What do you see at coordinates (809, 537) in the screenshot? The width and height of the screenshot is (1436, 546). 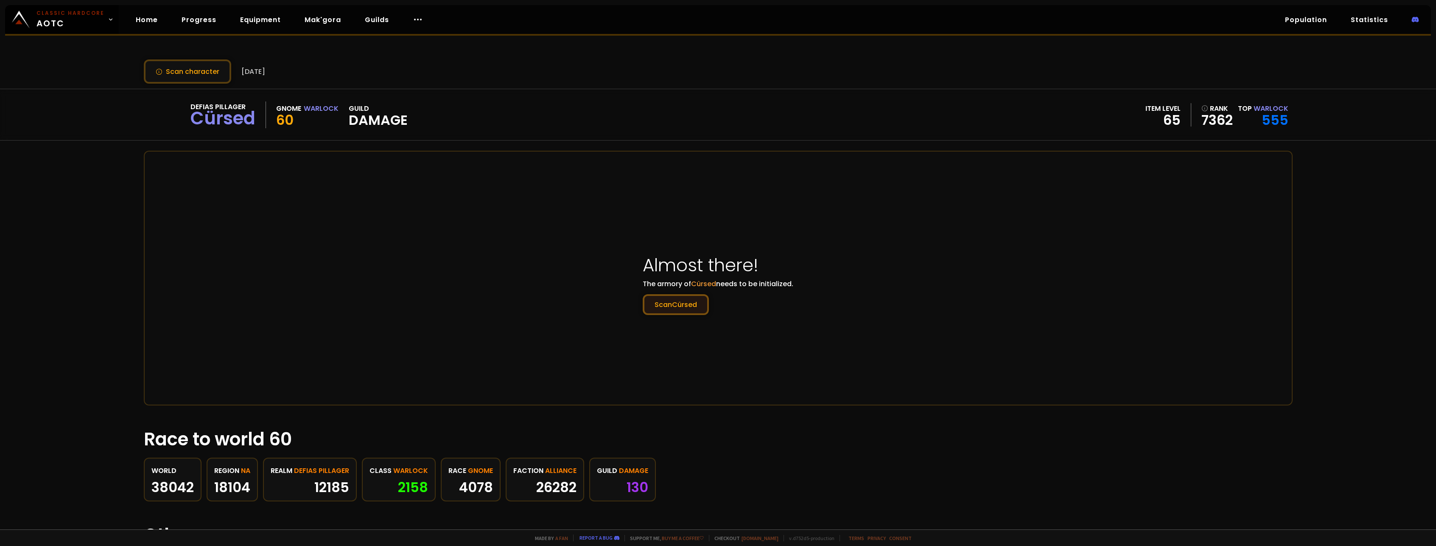 I see `span: v. d752d5 - production` at bounding box center [809, 537].